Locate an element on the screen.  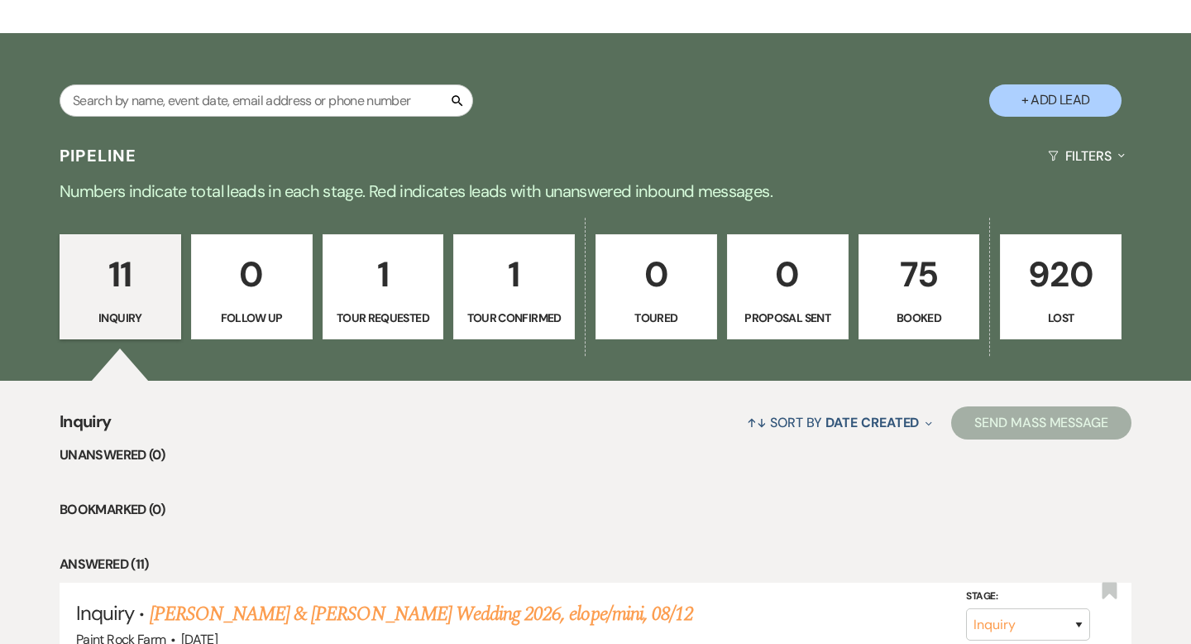
span: Date Created is located at coordinates (872, 422).